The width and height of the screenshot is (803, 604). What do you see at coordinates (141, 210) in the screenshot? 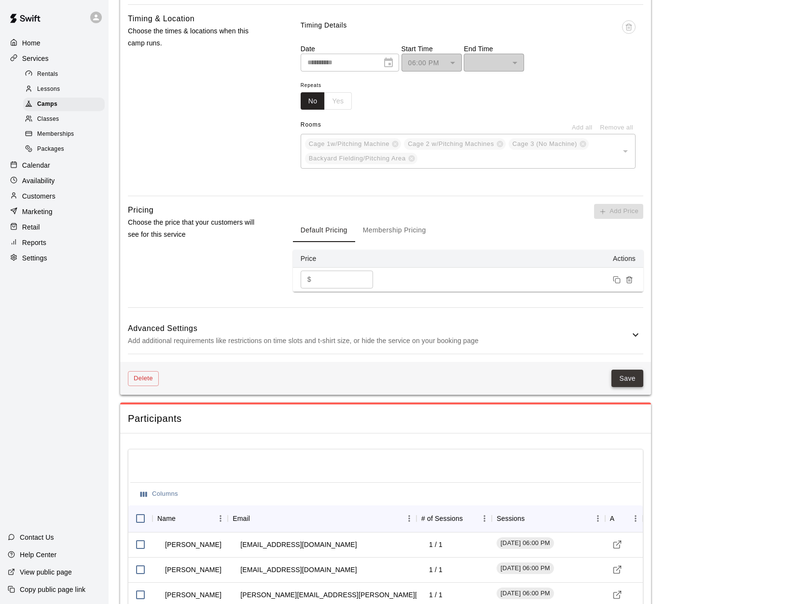
I see `h6: Pricing` at bounding box center [141, 210].